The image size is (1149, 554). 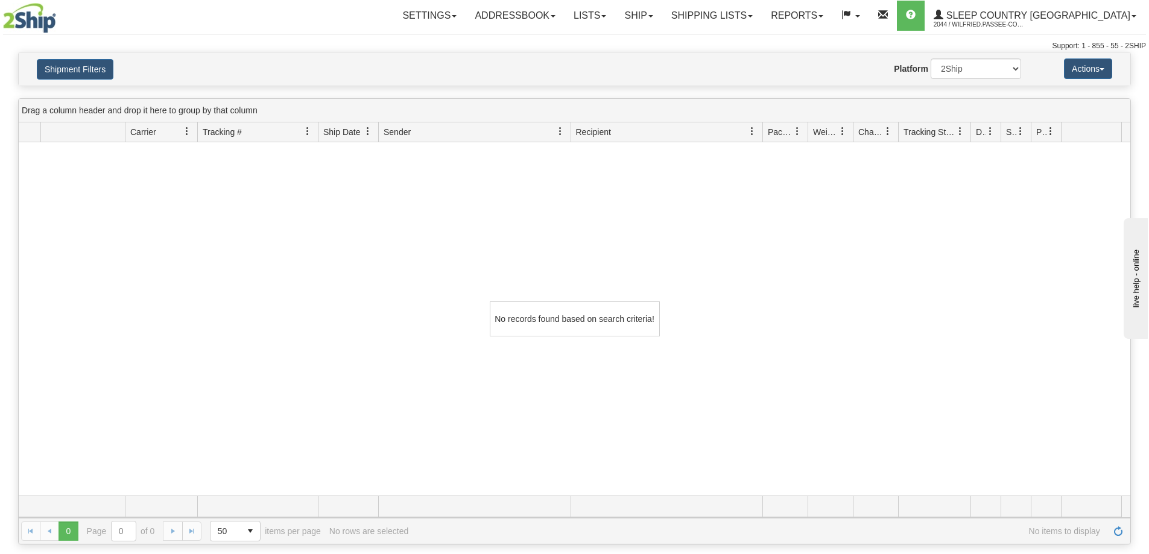 I want to click on a: Carrier filter column settings, so click(x=187, y=131).